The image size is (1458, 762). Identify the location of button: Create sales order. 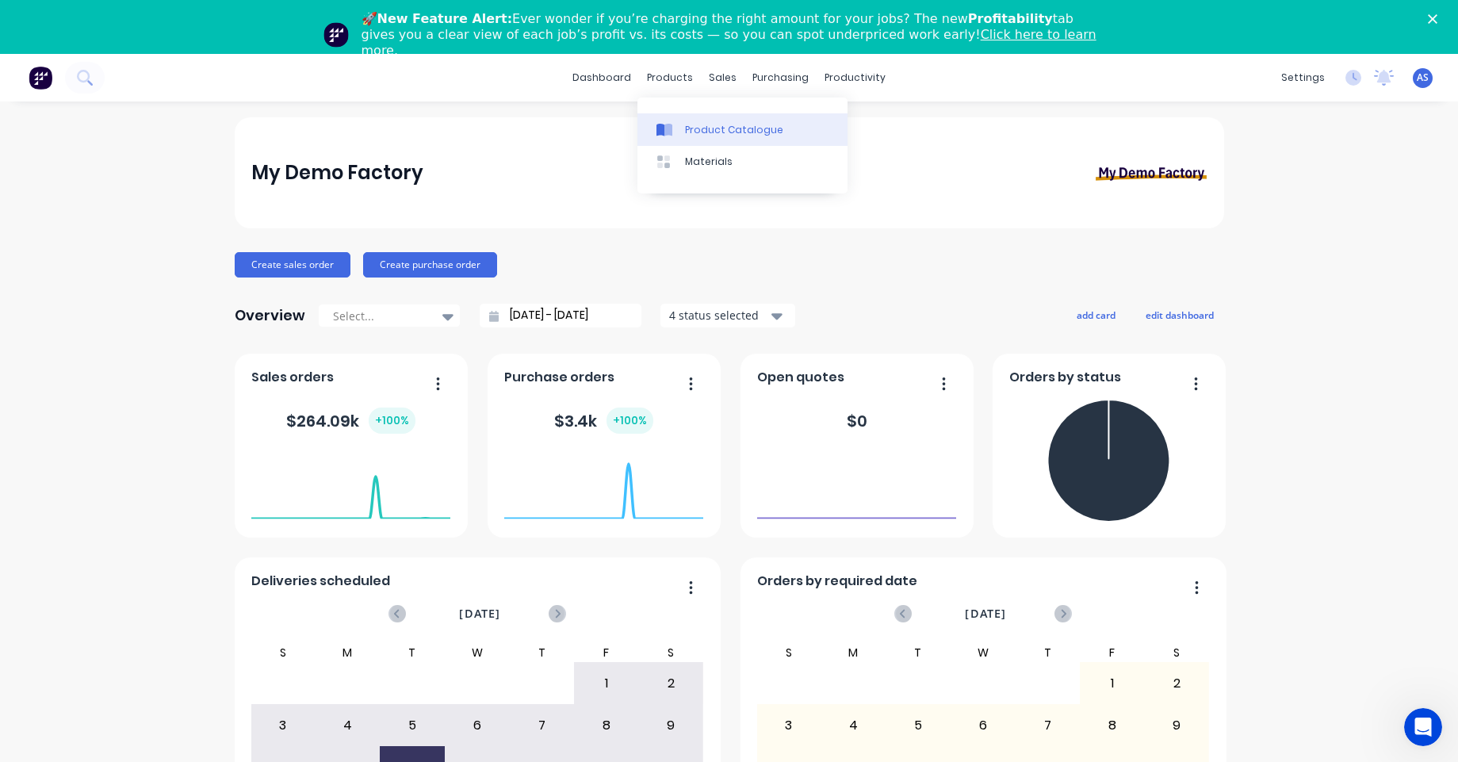
(292, 265).